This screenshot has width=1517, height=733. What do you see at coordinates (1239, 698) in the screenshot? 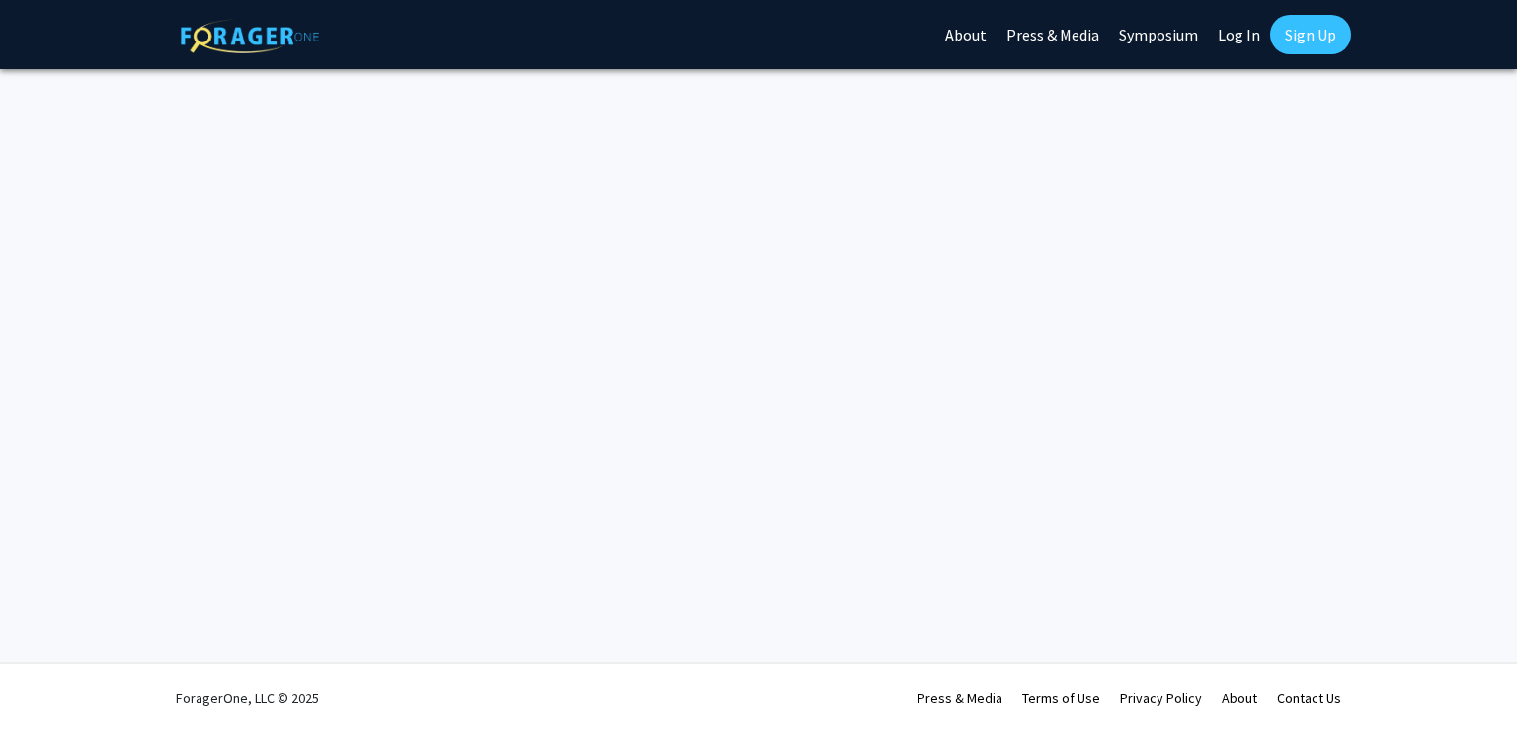
I see `a: About` at bounding box center [1239, 698].